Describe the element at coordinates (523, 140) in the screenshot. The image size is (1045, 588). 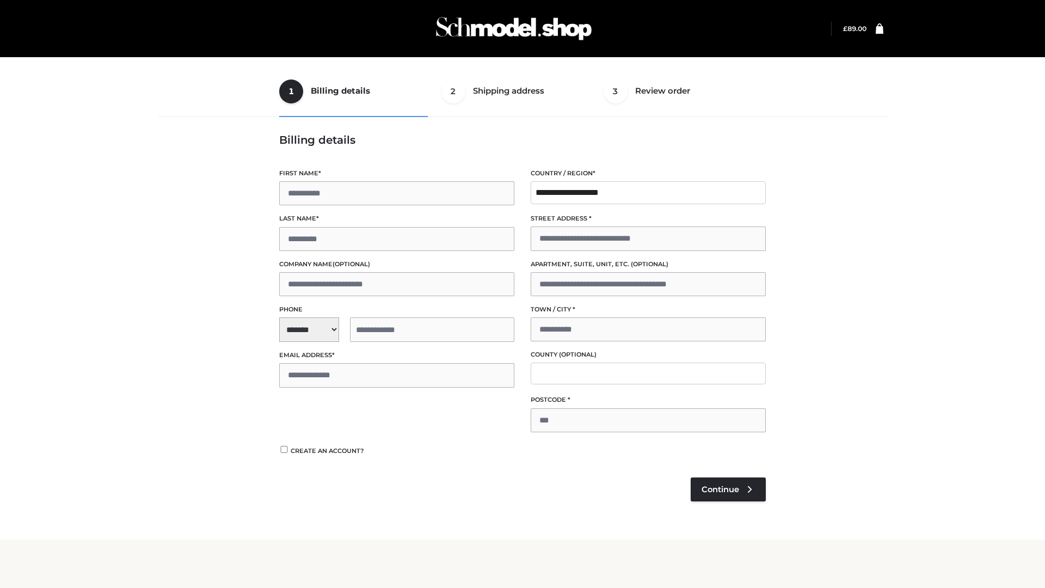
I see `h3: Billing details` at that location.